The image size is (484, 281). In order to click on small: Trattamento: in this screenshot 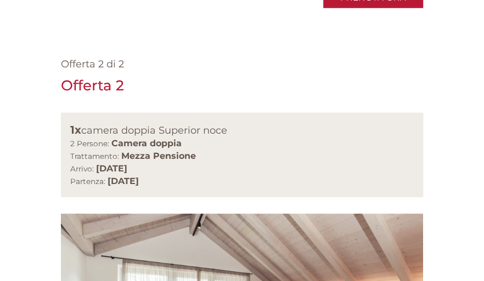, I will do `click(94, 156)`.